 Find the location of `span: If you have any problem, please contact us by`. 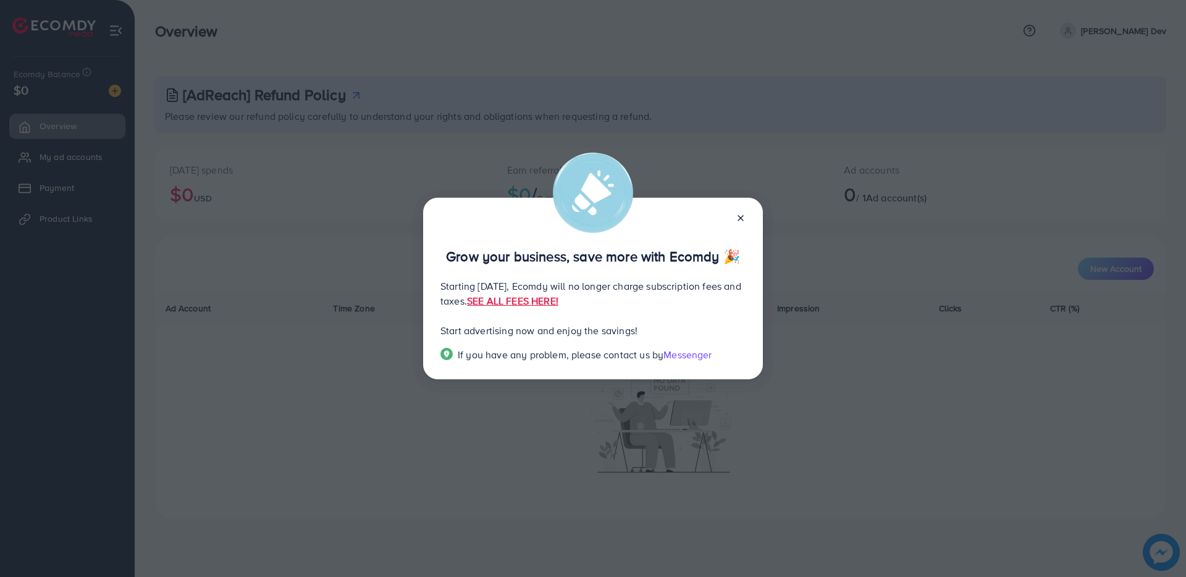

span: If you have any problem, please contact us by is located at coordinates (560, 355).